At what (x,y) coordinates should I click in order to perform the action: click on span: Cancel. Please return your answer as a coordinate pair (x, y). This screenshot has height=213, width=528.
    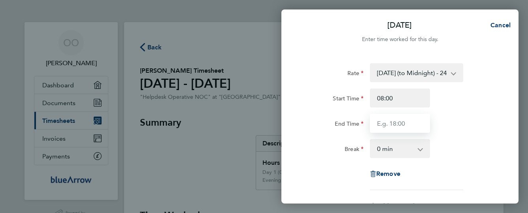
    Looking at the image, I should click on (499, 25).